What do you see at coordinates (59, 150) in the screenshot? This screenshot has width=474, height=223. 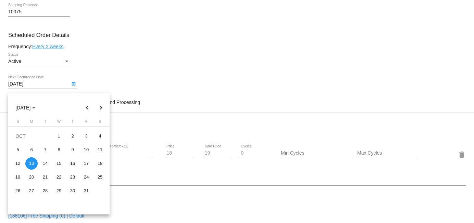 I see `div: 8` at bounding box center [59, 150].